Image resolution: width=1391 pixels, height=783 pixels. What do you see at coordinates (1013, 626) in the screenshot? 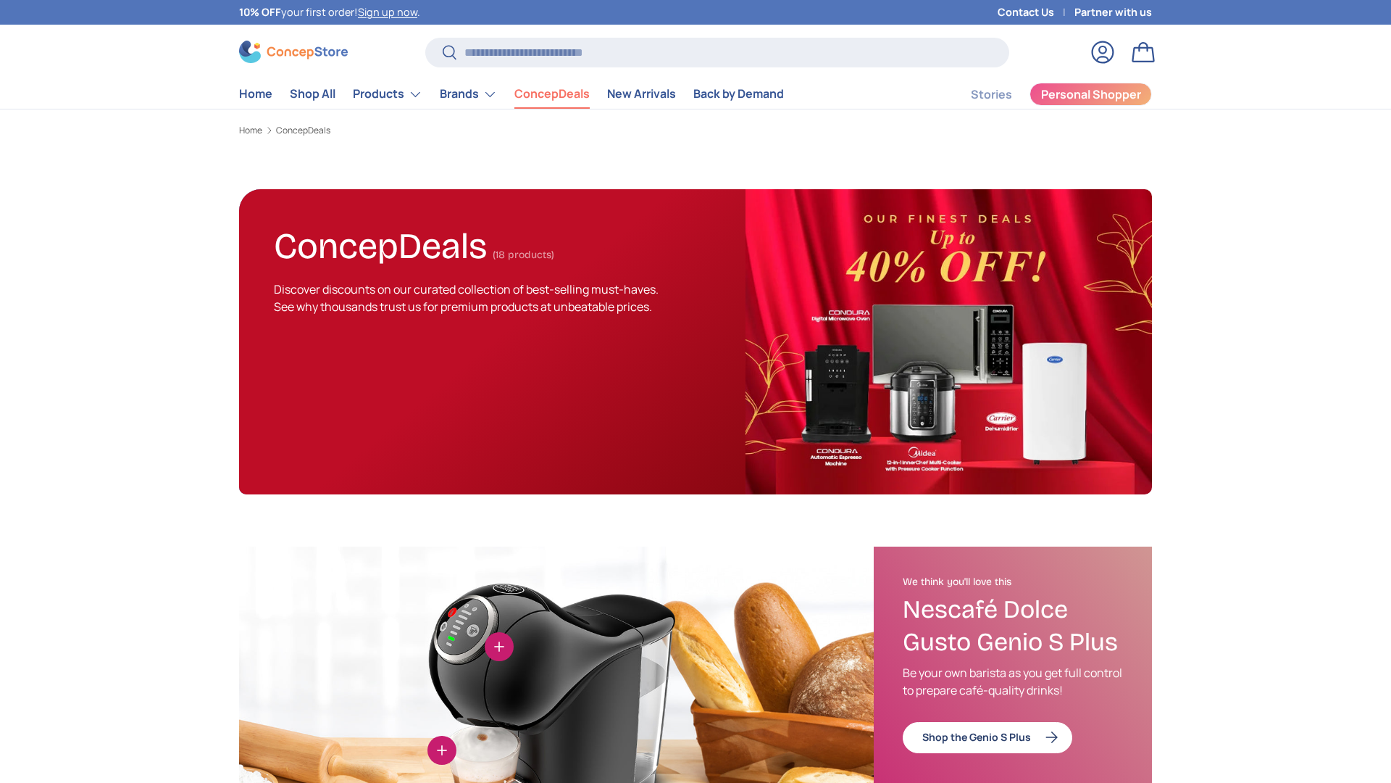
I see `h3: Nescafé Dolce Gusto Genio S Plus` at bounding box center [1013, 626].